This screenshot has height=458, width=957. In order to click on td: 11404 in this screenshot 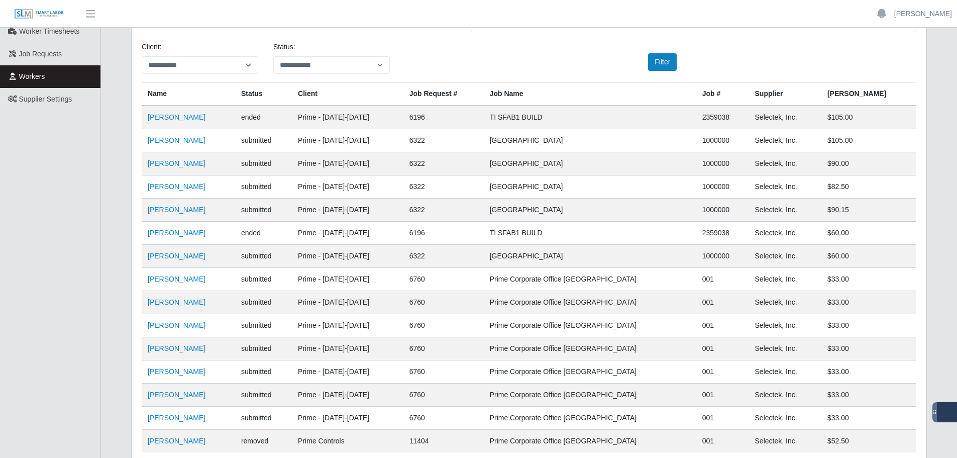, I will do `click(444, 441)`.